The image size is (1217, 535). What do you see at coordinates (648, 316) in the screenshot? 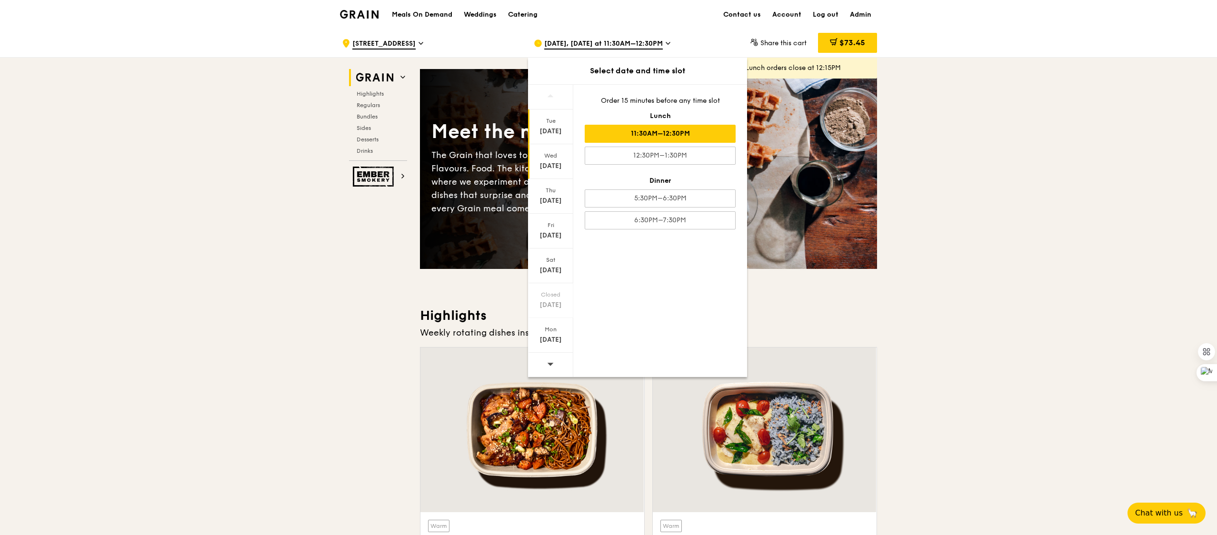
I see `h3: Highlights` at bounding box center [648, 316].